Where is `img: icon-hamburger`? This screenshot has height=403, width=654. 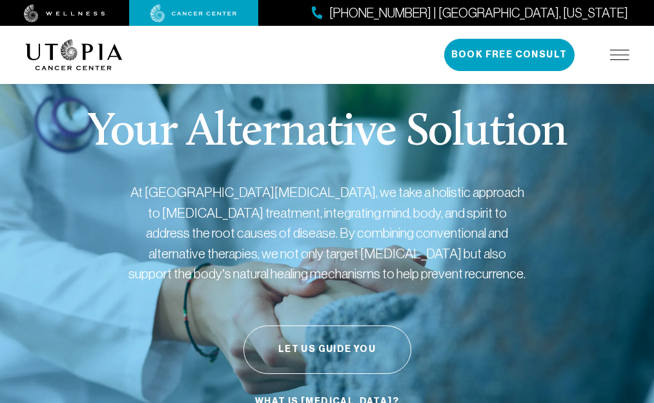
img: icon-hamburger is located at coordinates (620, 55).